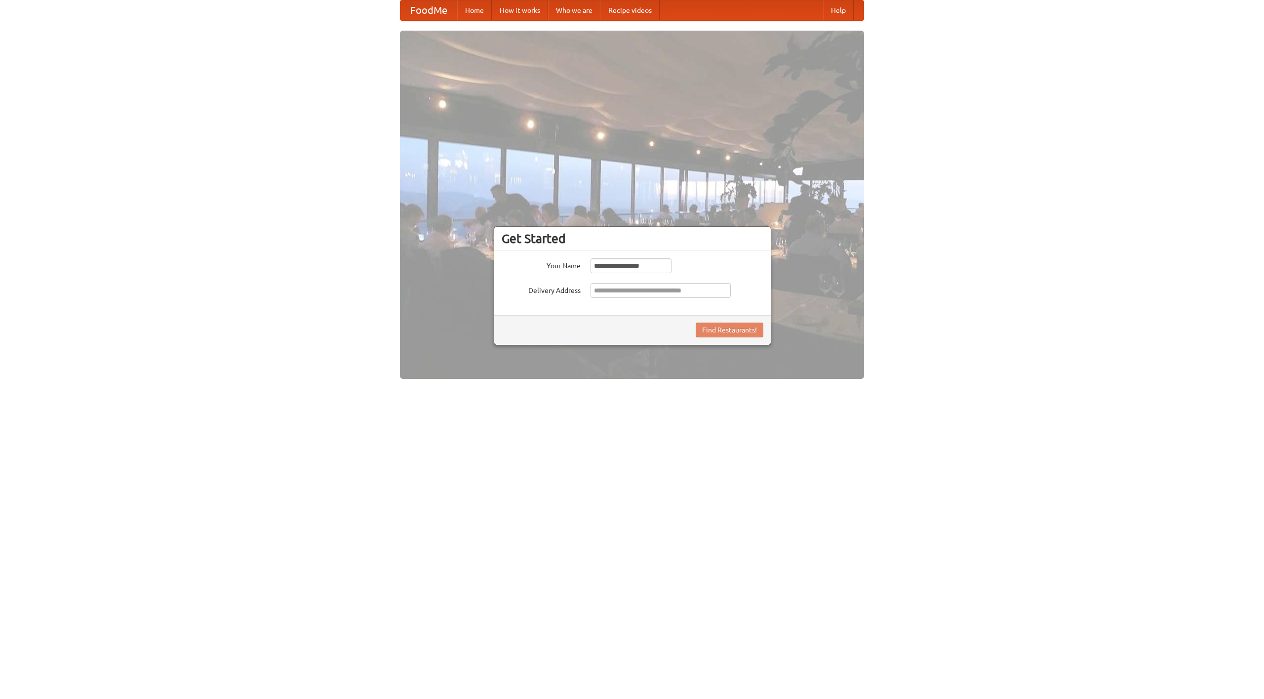  I want to click on label: Your Name, so click(541, 264).